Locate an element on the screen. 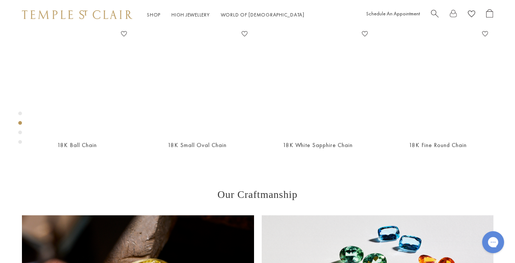 This screenshot has width=515, height=263. a: View Wishlist is located at coordinates (472, 15).